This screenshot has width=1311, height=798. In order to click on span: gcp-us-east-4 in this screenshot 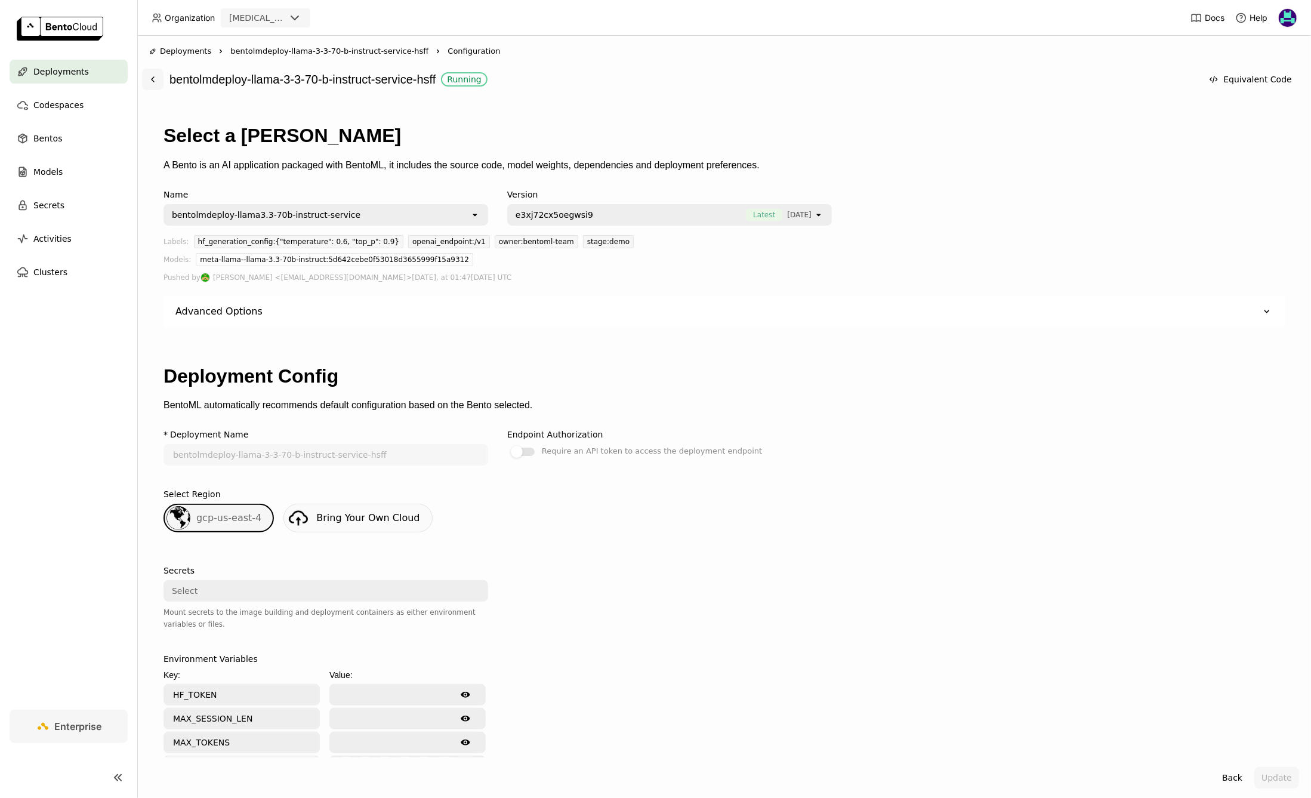, I will do `click(229, 517)`.